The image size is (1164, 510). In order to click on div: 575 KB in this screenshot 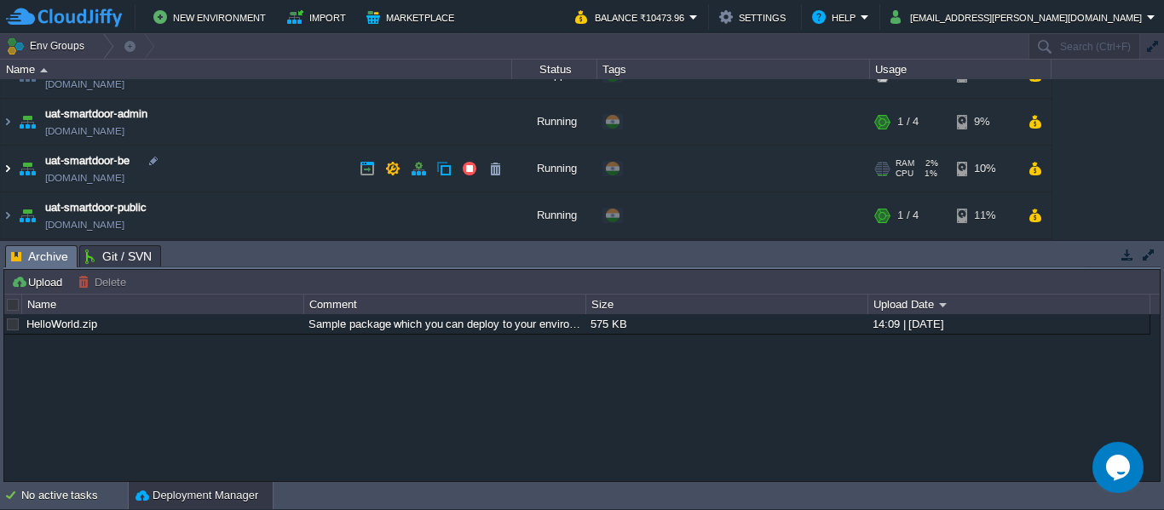, I will do `click(726, 324)`.